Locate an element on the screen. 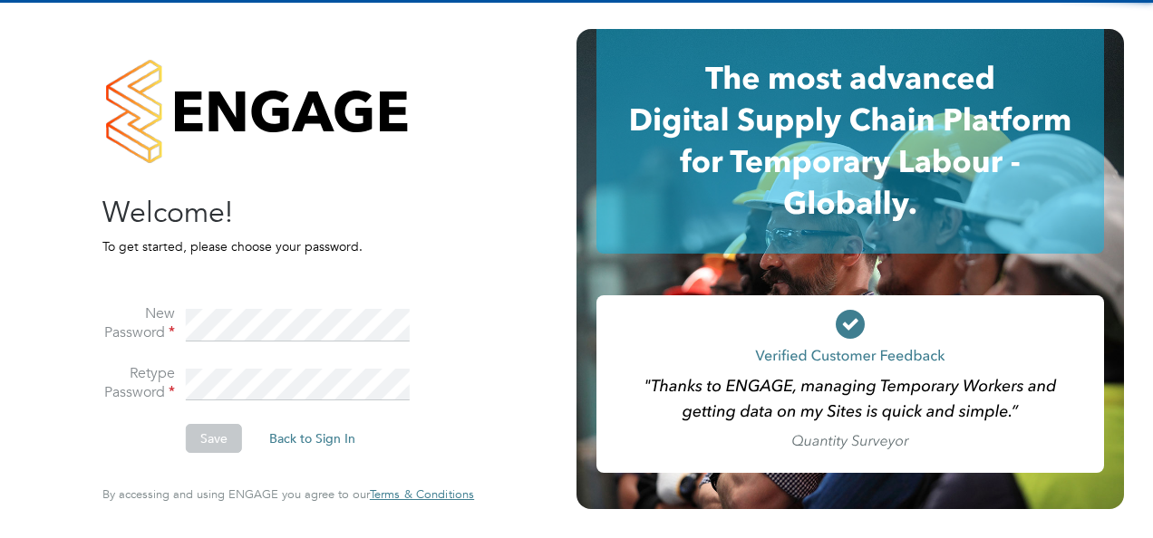  label: Retype Password is located at coordinates (139, 383).